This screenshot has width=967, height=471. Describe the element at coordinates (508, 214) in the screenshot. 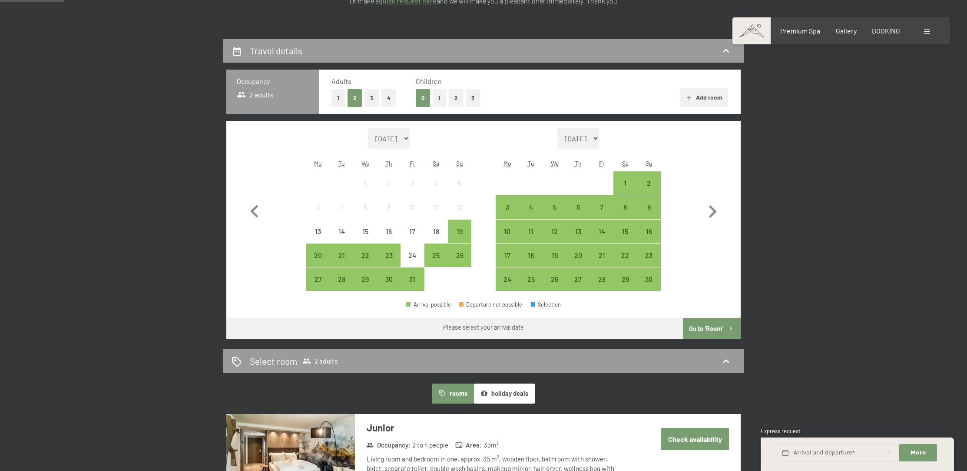

I see `div: 3` at that location.